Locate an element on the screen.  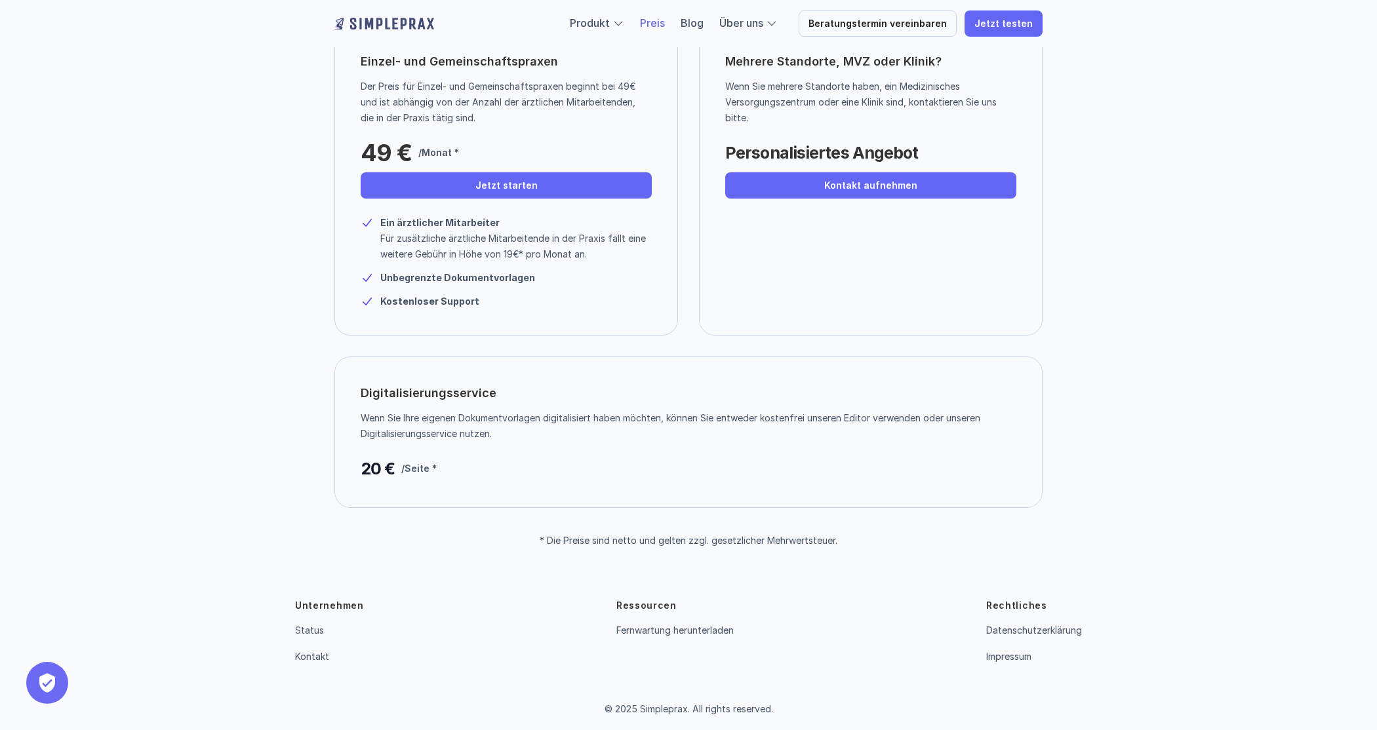
p: Wenn Sie Ihre eigenen Dokumentvorlagen digitalisiert haben möchten, können Sie entweder kostenfre... is located at coordinates (683, 426).